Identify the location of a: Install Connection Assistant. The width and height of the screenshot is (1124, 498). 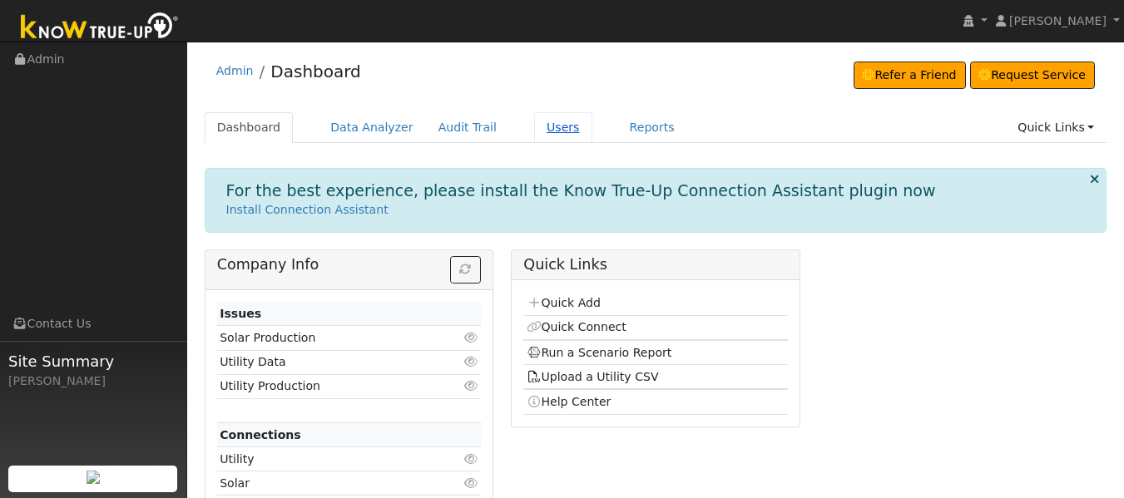
(307, 210).